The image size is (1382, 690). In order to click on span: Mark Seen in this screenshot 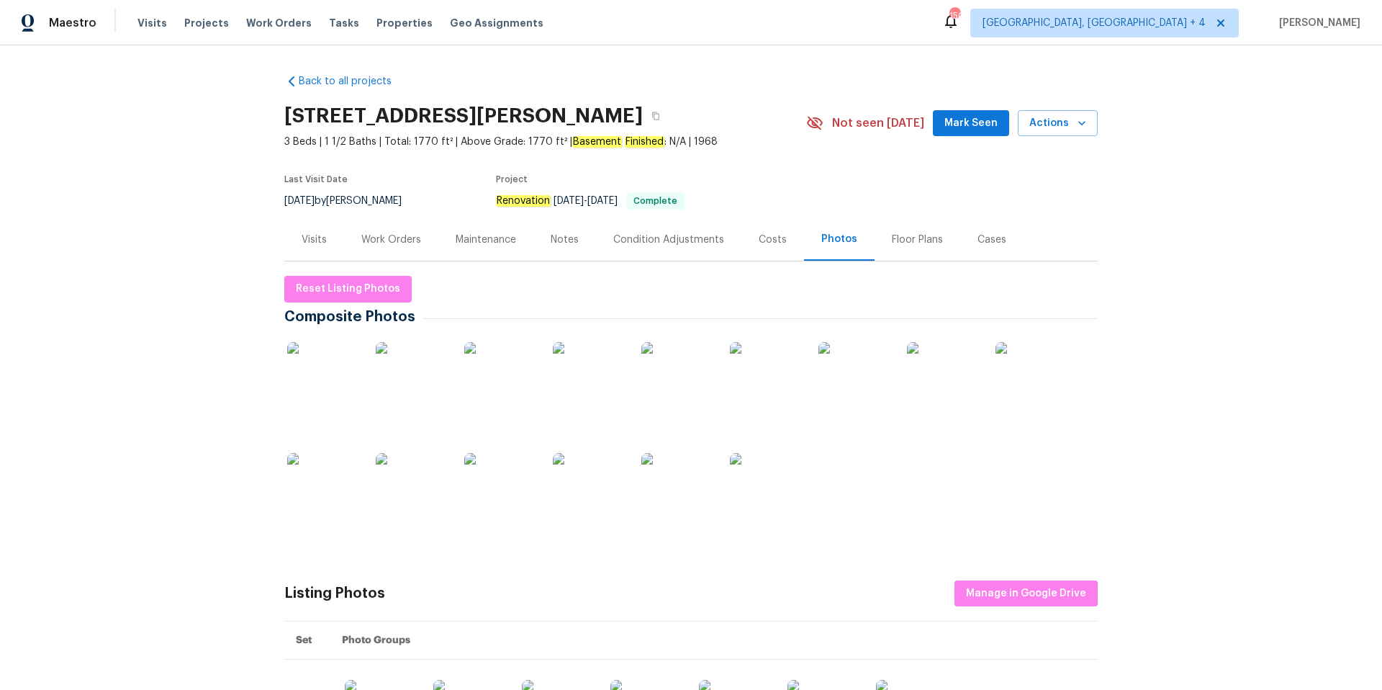, I will do `click(971, 123)`.